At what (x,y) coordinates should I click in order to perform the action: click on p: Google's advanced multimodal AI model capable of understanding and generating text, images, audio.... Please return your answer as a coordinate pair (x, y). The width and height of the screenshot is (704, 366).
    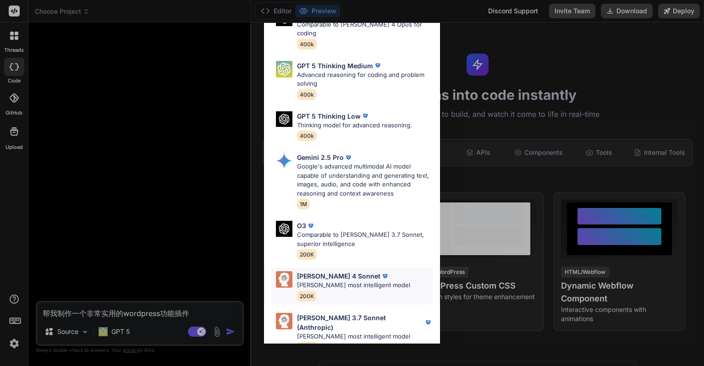
    Looking at the image, I should click on (365, 180).